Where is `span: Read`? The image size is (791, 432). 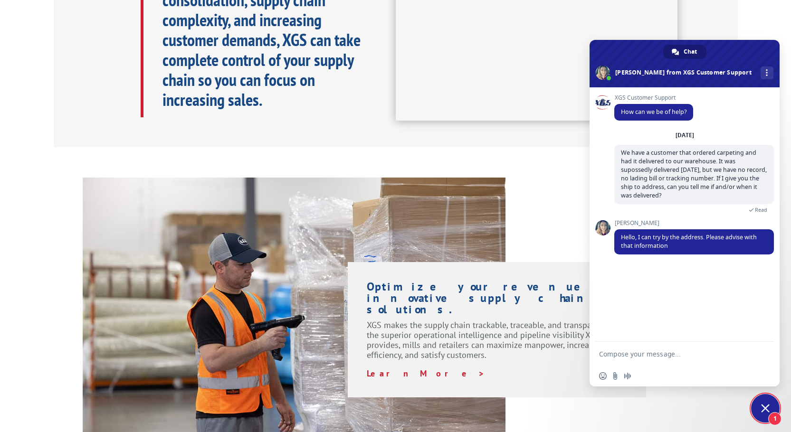 span: Read is located at coordinates (761, 210).